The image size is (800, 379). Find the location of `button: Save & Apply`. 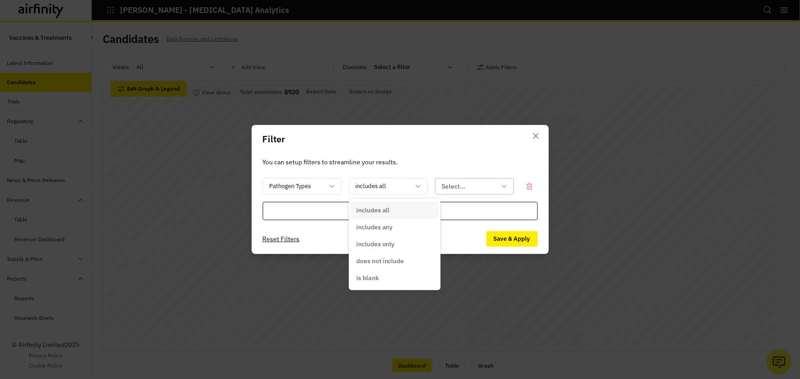

button: Save & Apply is located at coordinates (512, 239).